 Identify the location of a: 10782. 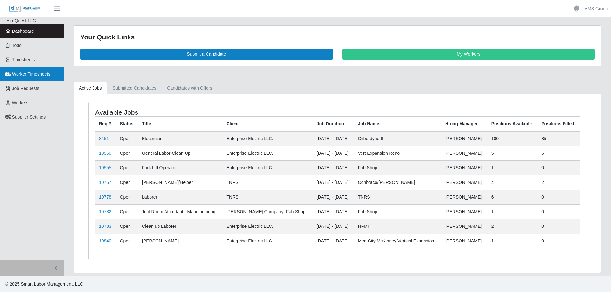
(105, 212).